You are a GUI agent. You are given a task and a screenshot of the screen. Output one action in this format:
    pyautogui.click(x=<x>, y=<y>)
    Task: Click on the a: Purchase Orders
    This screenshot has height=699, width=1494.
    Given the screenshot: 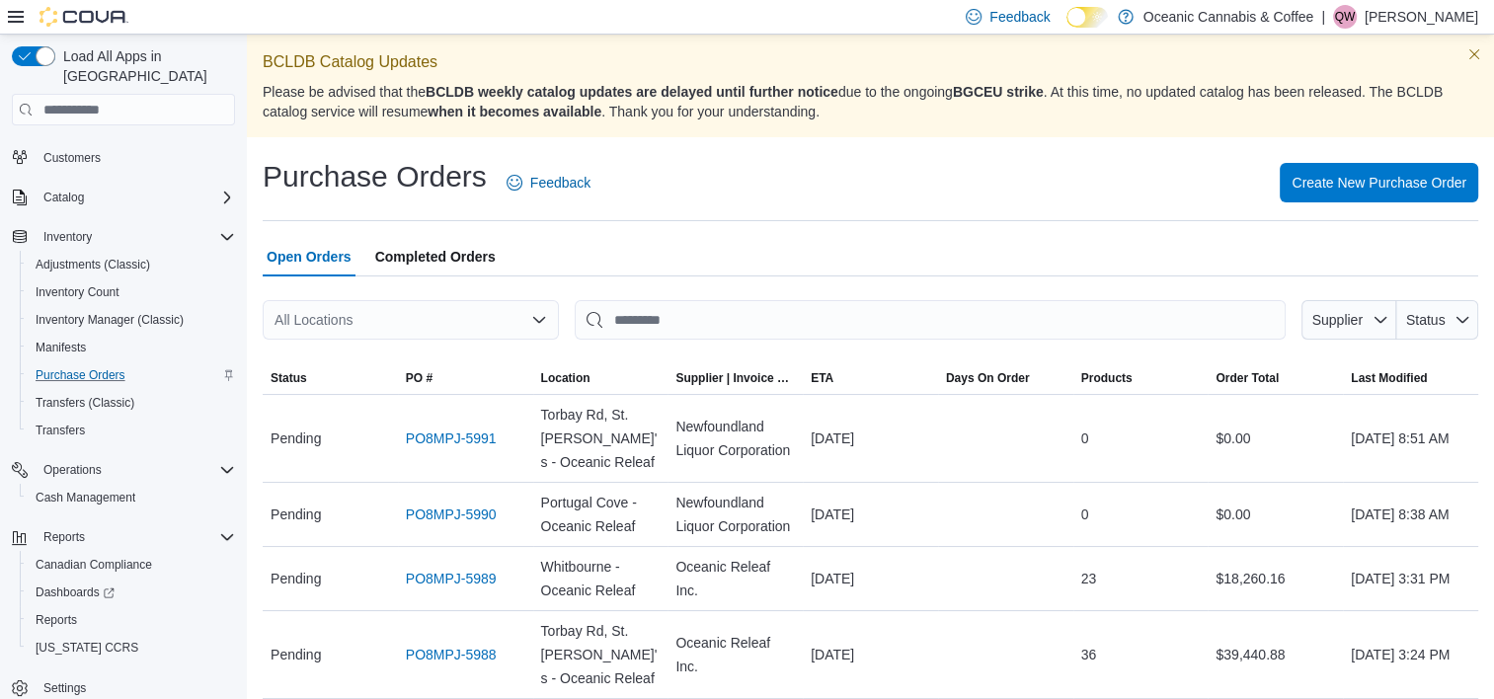 What is the action you would take?
    pyautogui.click(x=80, y=375)
    